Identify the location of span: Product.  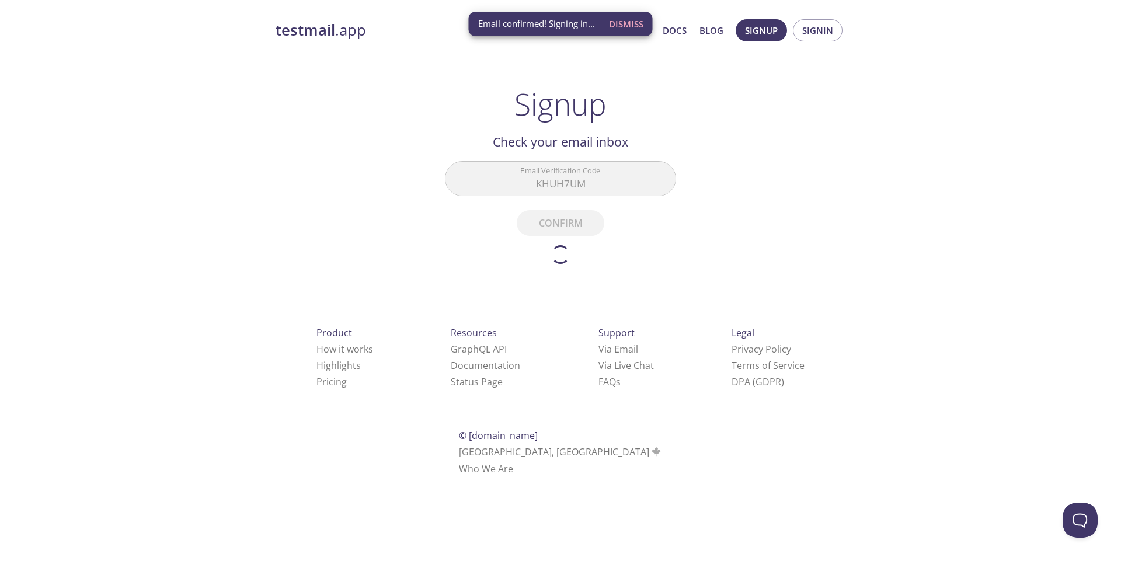
(334, 333).